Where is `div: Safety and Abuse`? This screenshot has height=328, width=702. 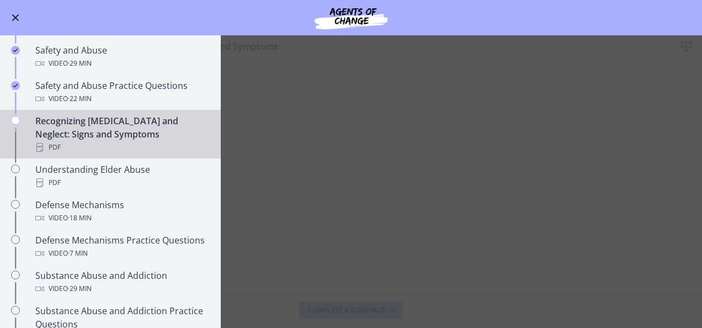 div: Safety and Abuse is located at coordinates (121, 57).